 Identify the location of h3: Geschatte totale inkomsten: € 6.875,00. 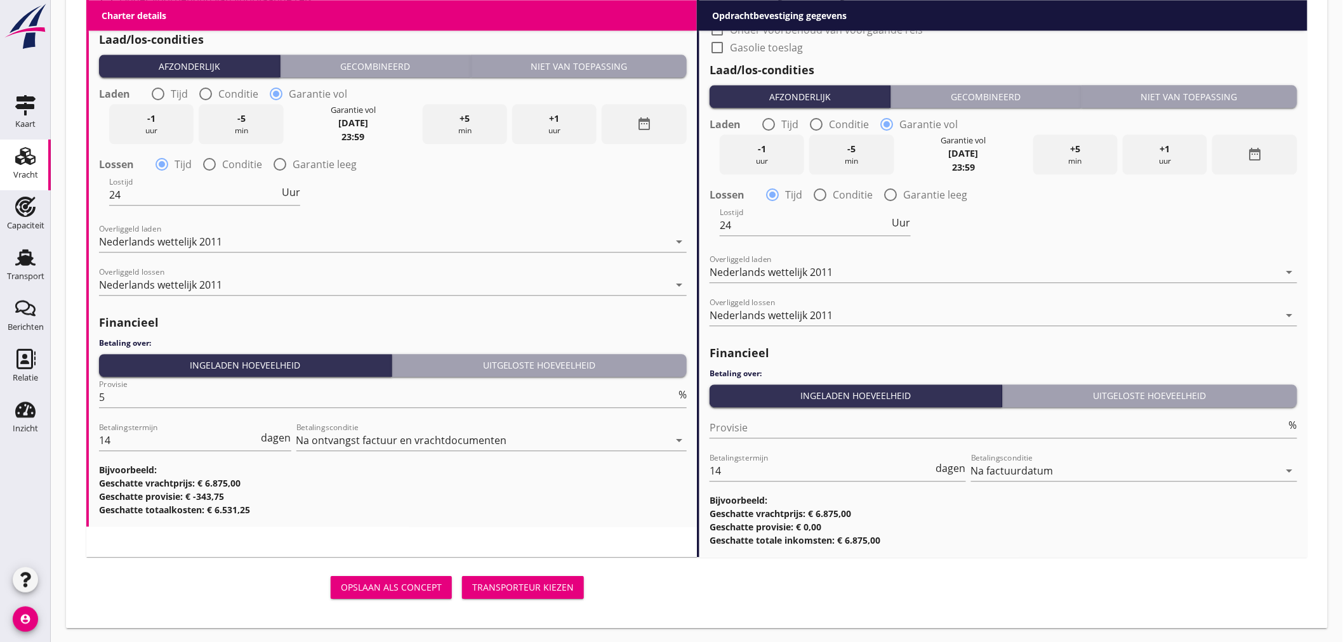
(1004, 540).